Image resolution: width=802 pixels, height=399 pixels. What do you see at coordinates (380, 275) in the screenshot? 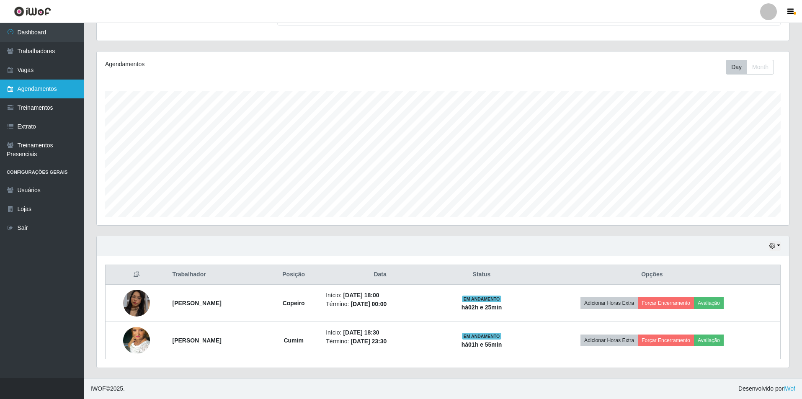
I see `th: Data` at bounding box center [380, 275].